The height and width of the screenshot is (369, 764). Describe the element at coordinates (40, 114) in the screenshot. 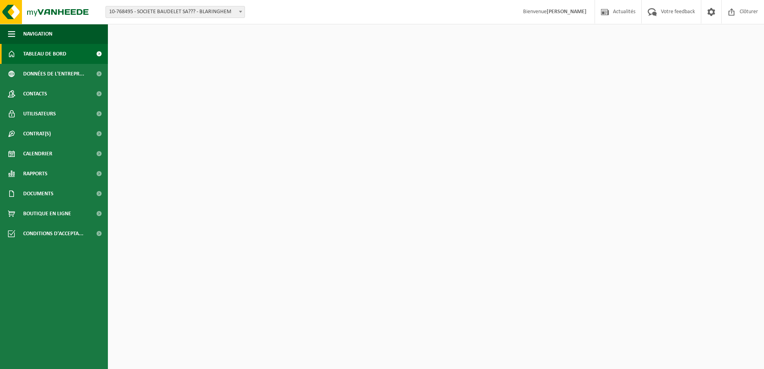

I see `span: Utilisateurs` at that location.